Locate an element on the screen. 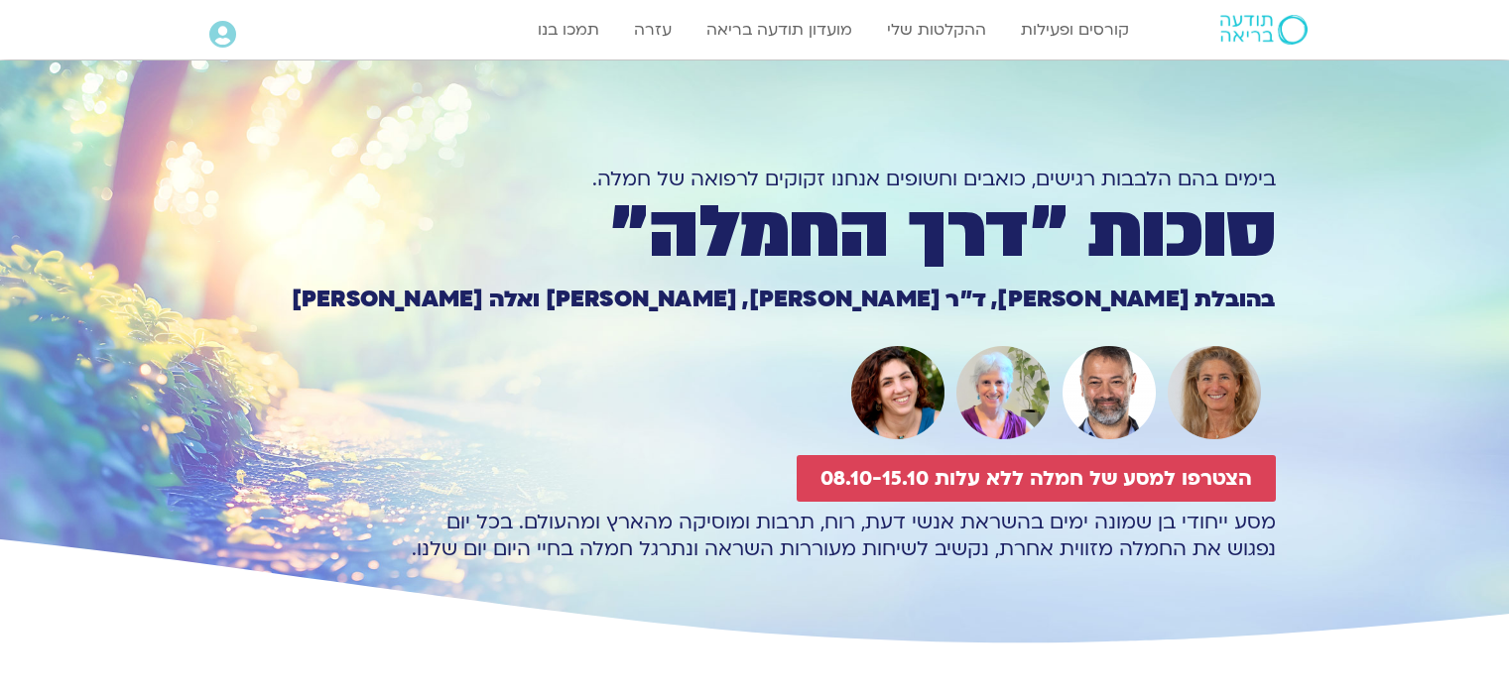 This screenshot has height=697, width=1509. h1: בימים בהם הלבבות רגישים, כואבים וחשופים אנחנו זקוקים לרפואה של חמלה. is located at coordinates (755, 179).